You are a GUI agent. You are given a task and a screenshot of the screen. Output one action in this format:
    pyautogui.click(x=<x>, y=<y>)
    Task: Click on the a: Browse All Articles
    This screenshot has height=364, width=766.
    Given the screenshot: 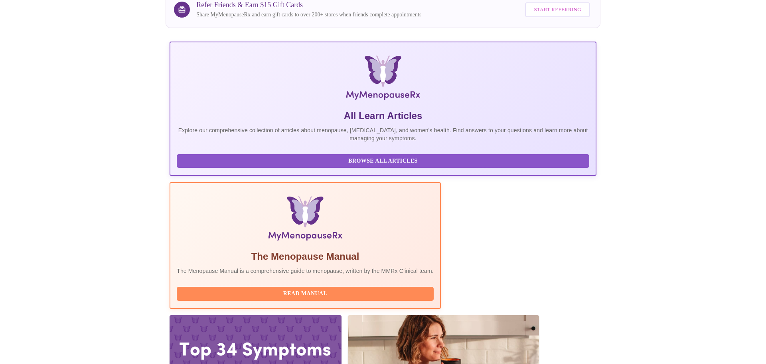 What is the action you would take?
    pyautogui.click(x=384, y=160)
    